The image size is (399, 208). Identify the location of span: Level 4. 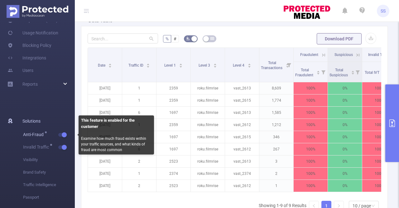
(239, 65).